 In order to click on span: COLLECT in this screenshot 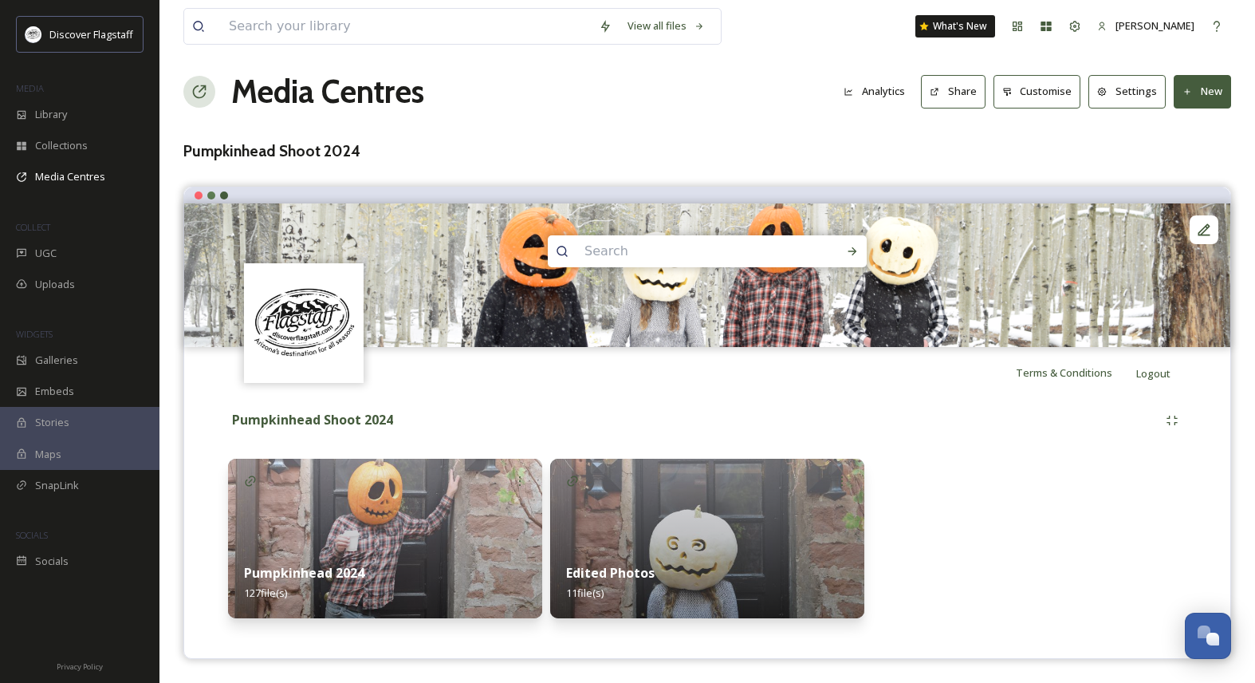, I will do `click(33, 226)`.